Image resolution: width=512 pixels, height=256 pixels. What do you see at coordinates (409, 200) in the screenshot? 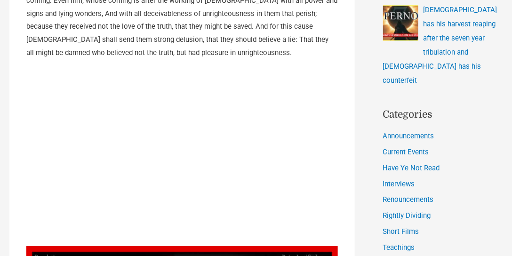
I see `a: Renouncements` at bounding box center [409, 200].